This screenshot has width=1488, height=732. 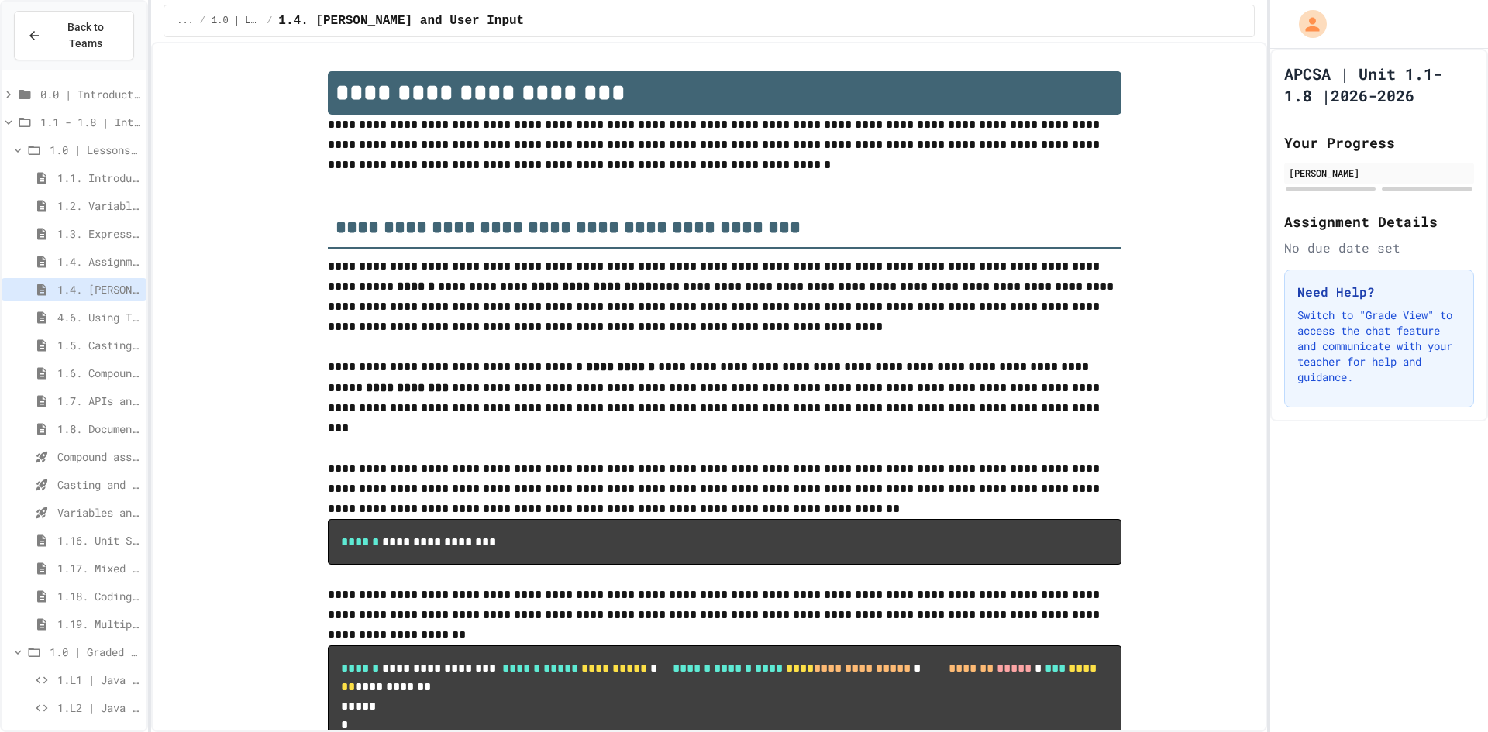 What do you see at coordinates (98, 401) in the screenshot?
I see `span: 1.7. APIs and Libraries` at bounding box center [98, 401].